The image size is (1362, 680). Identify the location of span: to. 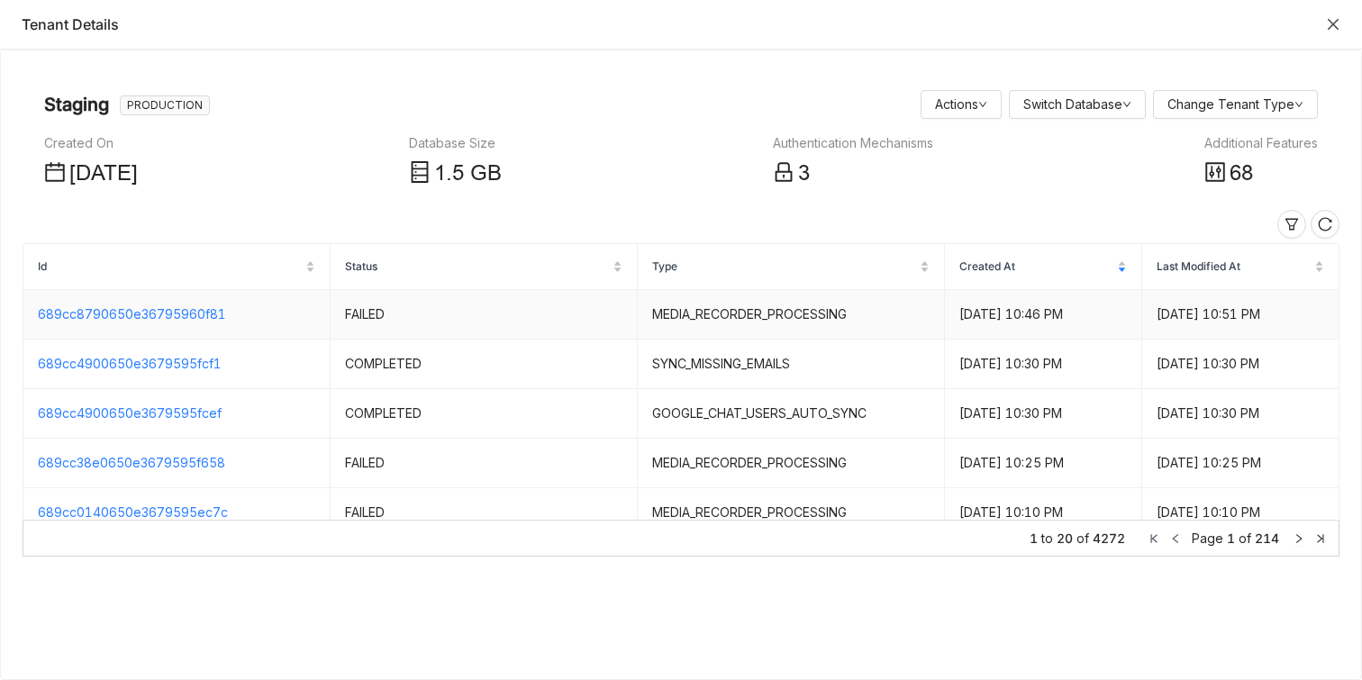
(1047, 539).